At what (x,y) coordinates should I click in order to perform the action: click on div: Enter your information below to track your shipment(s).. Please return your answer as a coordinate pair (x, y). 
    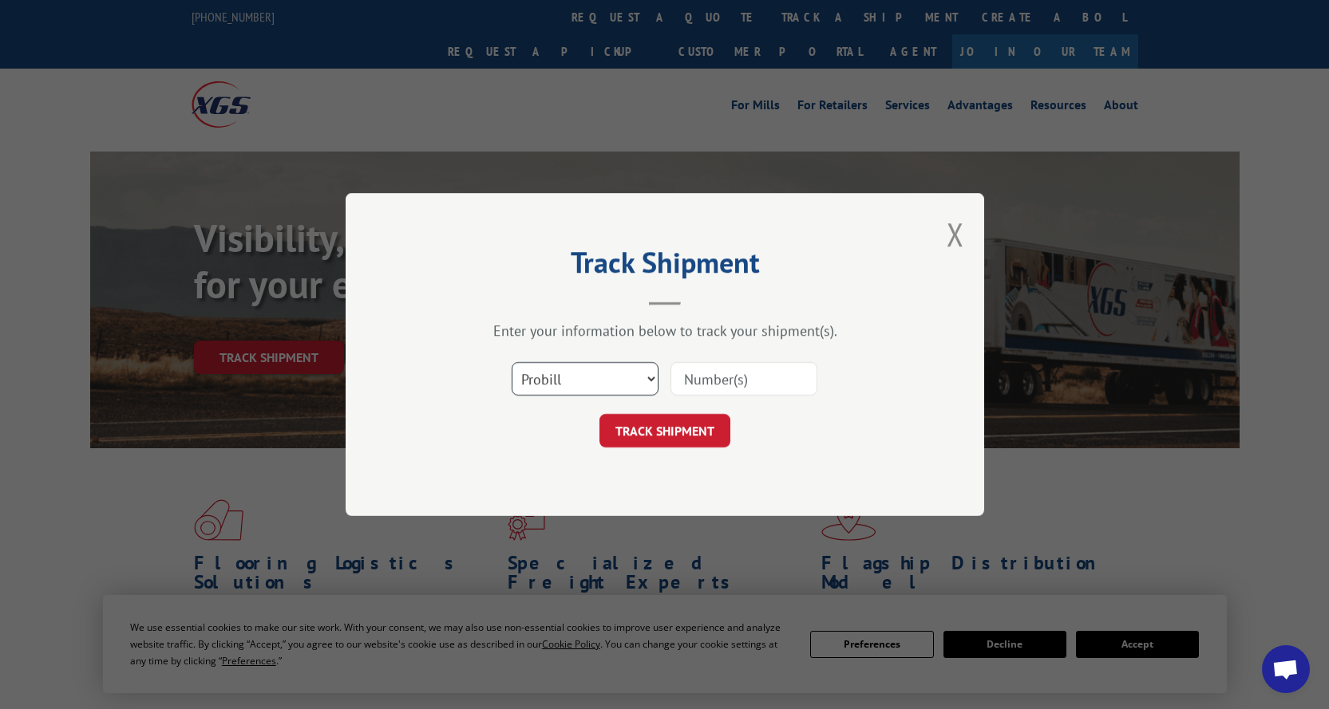
    Looking at the image, I should click on (665, 330).